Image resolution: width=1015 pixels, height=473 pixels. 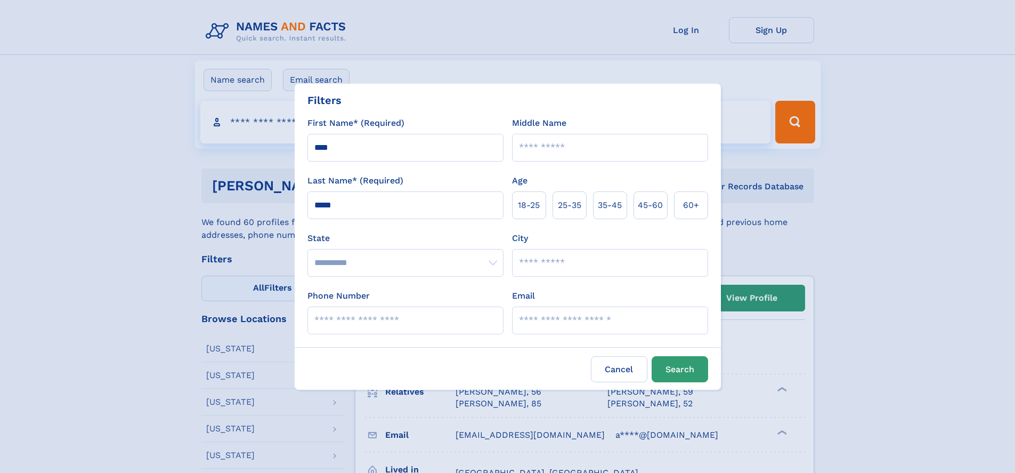 I want to click on label: Middle Name, so click(x=539, y=123).